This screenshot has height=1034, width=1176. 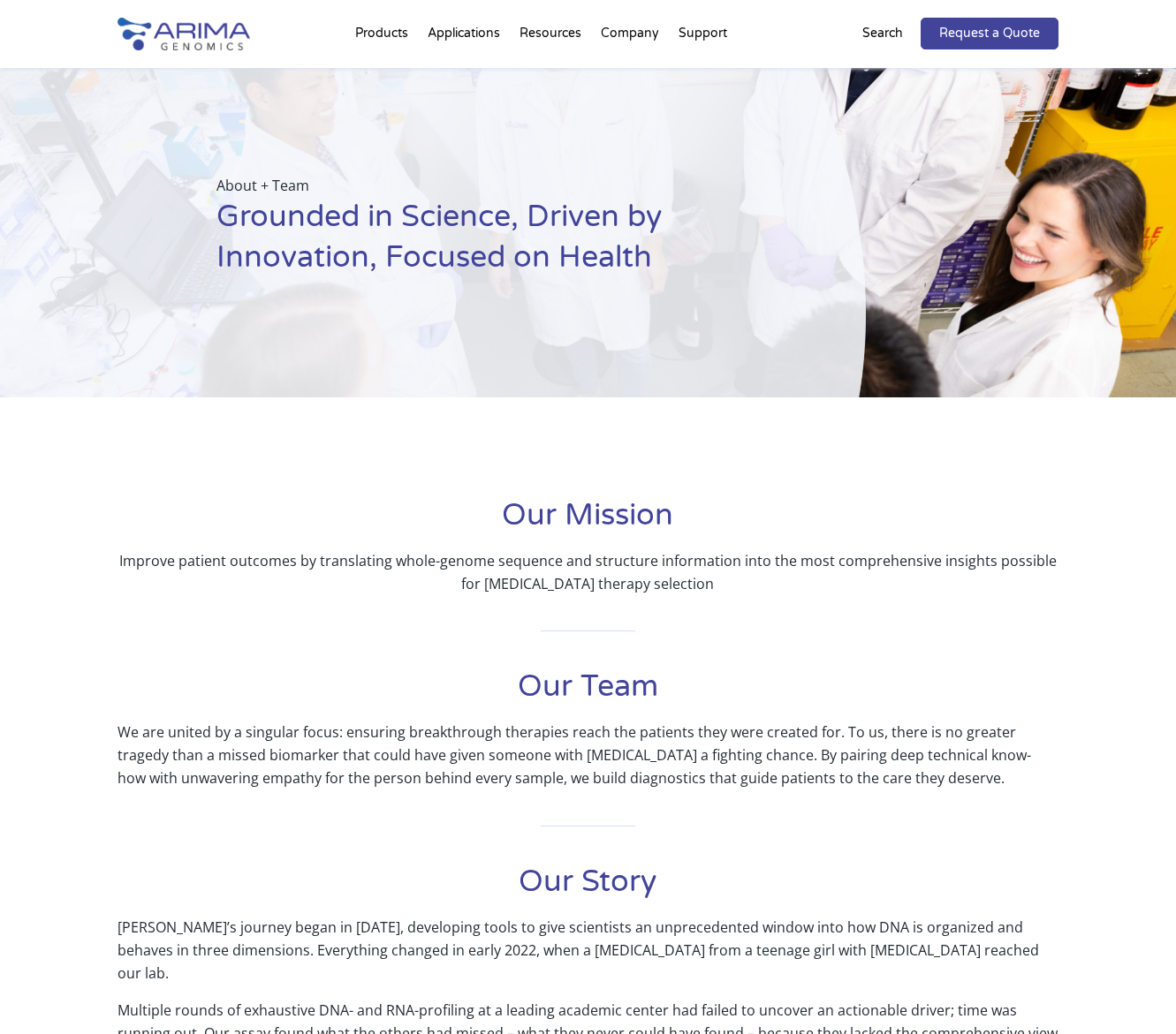 What do you see at coordinates (587, 693) in the screenshot?
I see `h1: Our Team` at bounding box center [587, 693].